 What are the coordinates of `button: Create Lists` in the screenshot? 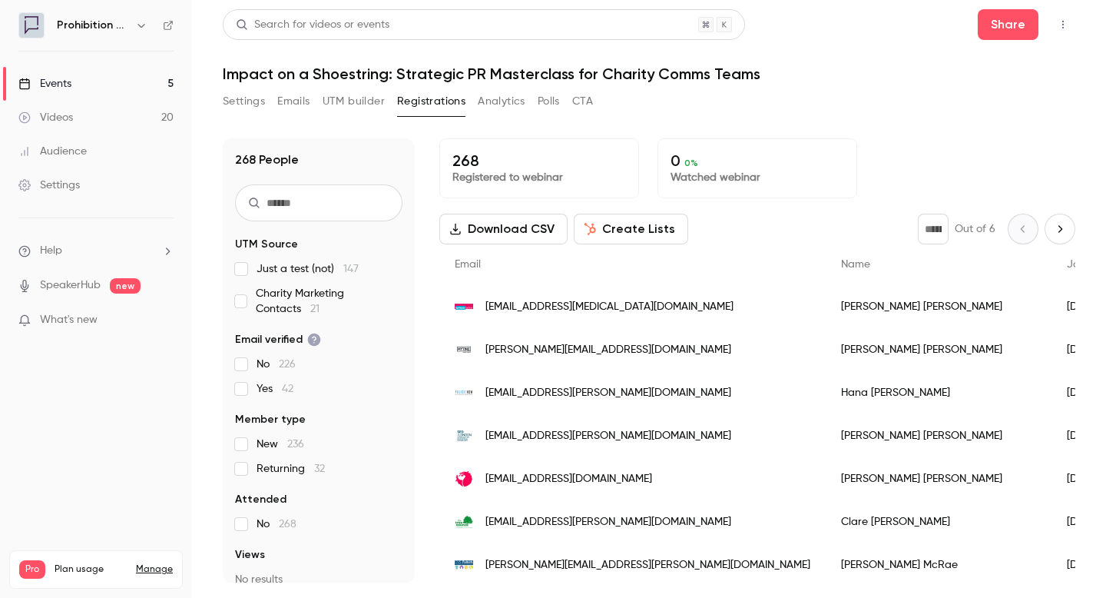 It's located at (631, 229).